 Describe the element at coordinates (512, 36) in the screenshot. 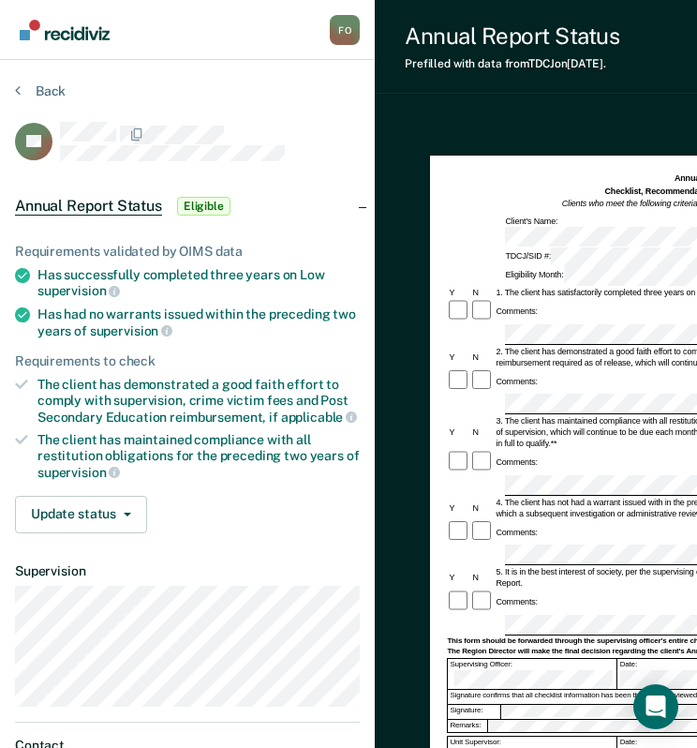

I see `div: Annual Report Status` at that location.